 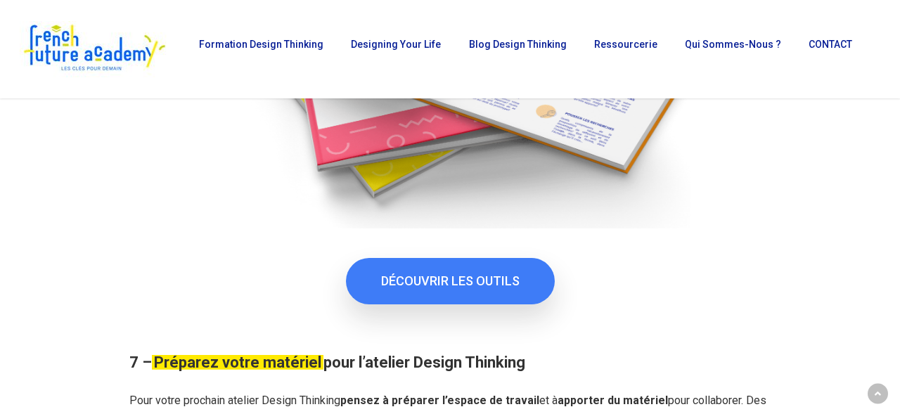 What do you see at coordinates (261, 44) in the screenshot?
I see `span: Formation Design Thinking` at bounding box center [261, 44].